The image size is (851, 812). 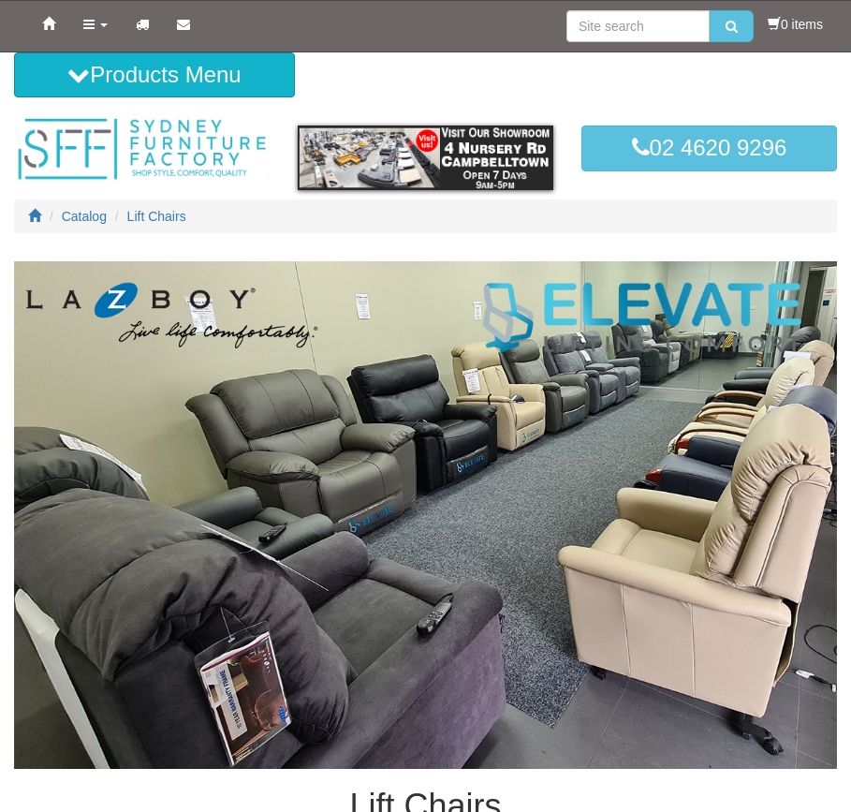 What do you see at coordinates (84, 216) in the screenshot?
I see `a: Catalog` at bounding box center [84, 216].